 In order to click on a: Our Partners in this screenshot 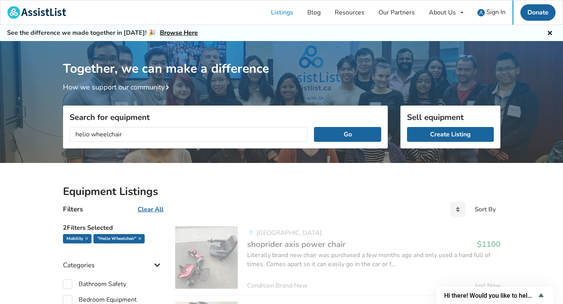, I will do `click(396, 13)`.